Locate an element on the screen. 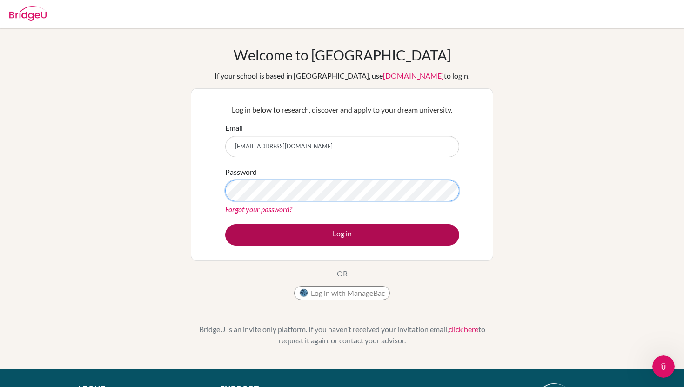 Image resolution: width=684 pixels, height=387 pixels. p: OR is located at coordinates (342, 274).